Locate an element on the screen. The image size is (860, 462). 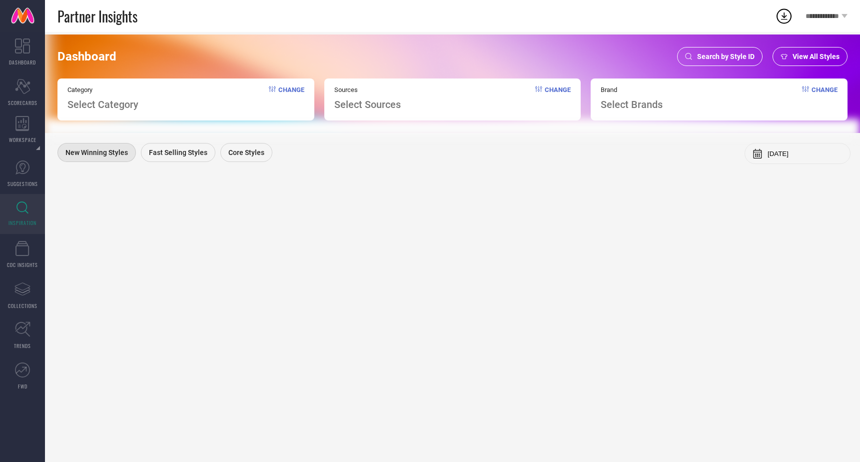
span: SUGGESTIONS is located at coordinates (22, 183).